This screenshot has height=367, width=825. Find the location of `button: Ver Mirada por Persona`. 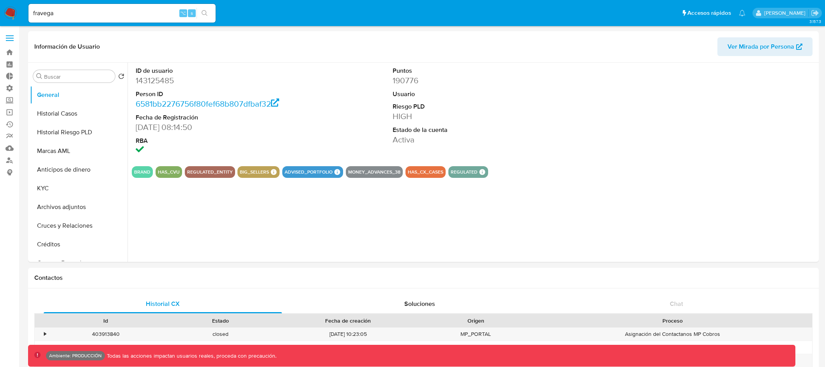

button: Ver Mirada por Persona is located at coordinates (765, 47).